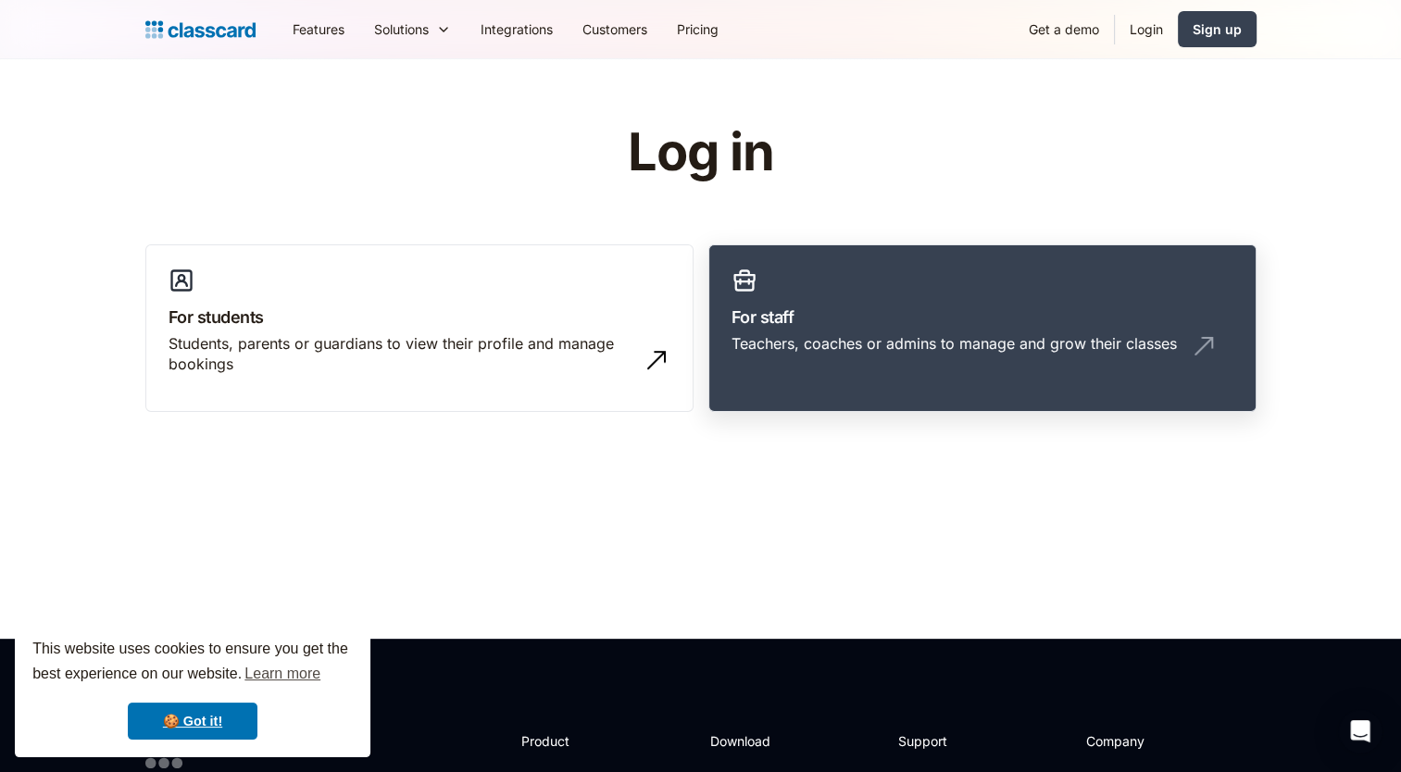 This screenshot has height=772, width=1401. What do you see at coordinates (193, 689) in the screenshot?
I see `div: cookieconsent` at bounding box center [193, 689].